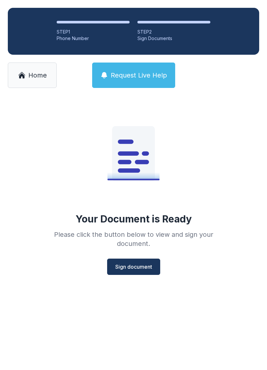 The image size is (267, 370). Describe the element at coordinates (134, 219) in the screenshot. I see `div: Your Document is Ready` at that location.